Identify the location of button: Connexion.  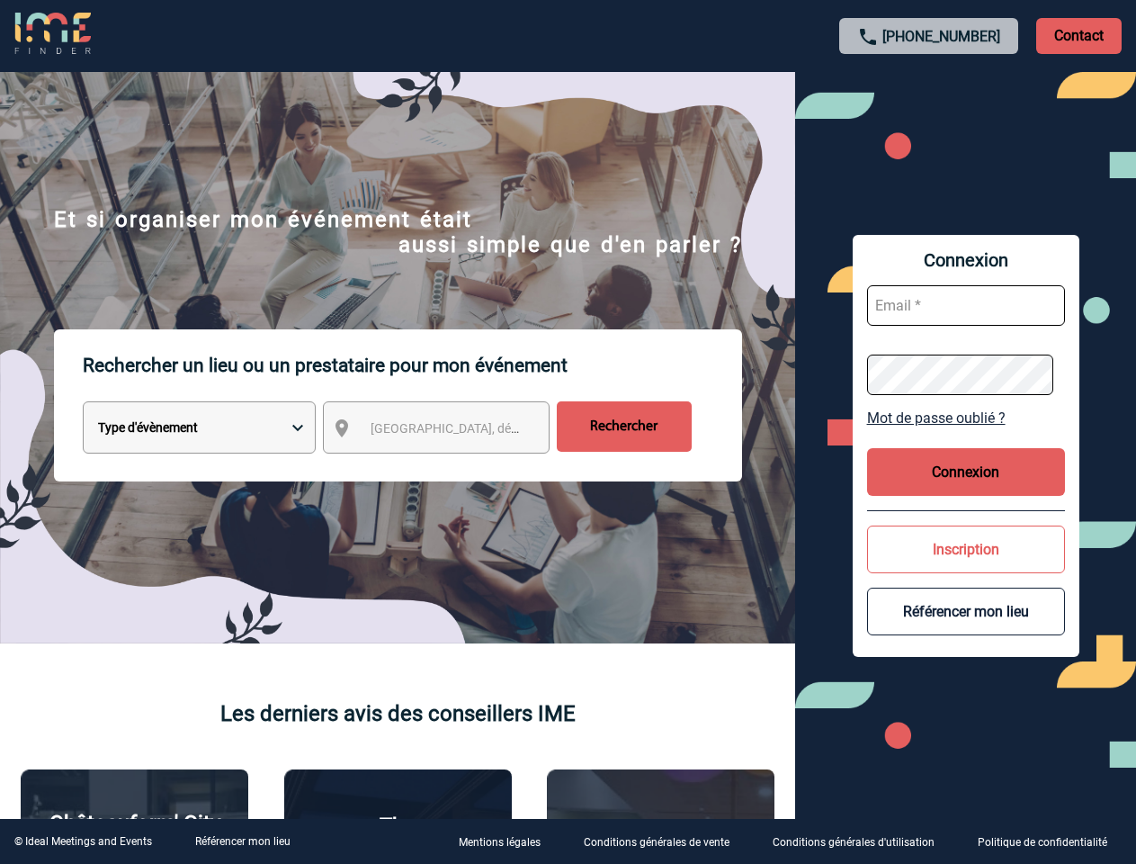
(966, 471).